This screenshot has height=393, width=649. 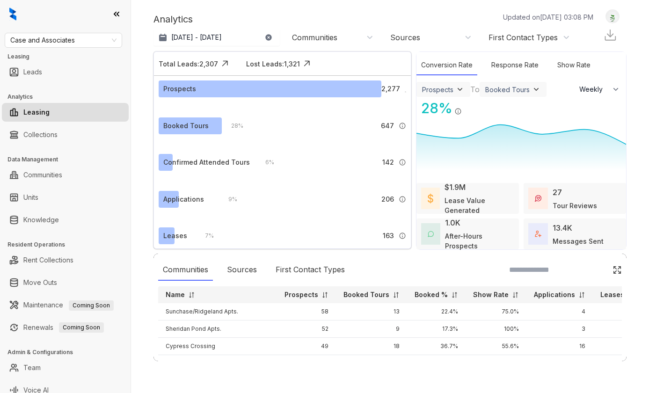 What do you see at coordinates (65, 220) in the screenshot?
I see `li: Knowledge` at bounding box center [65, 220].